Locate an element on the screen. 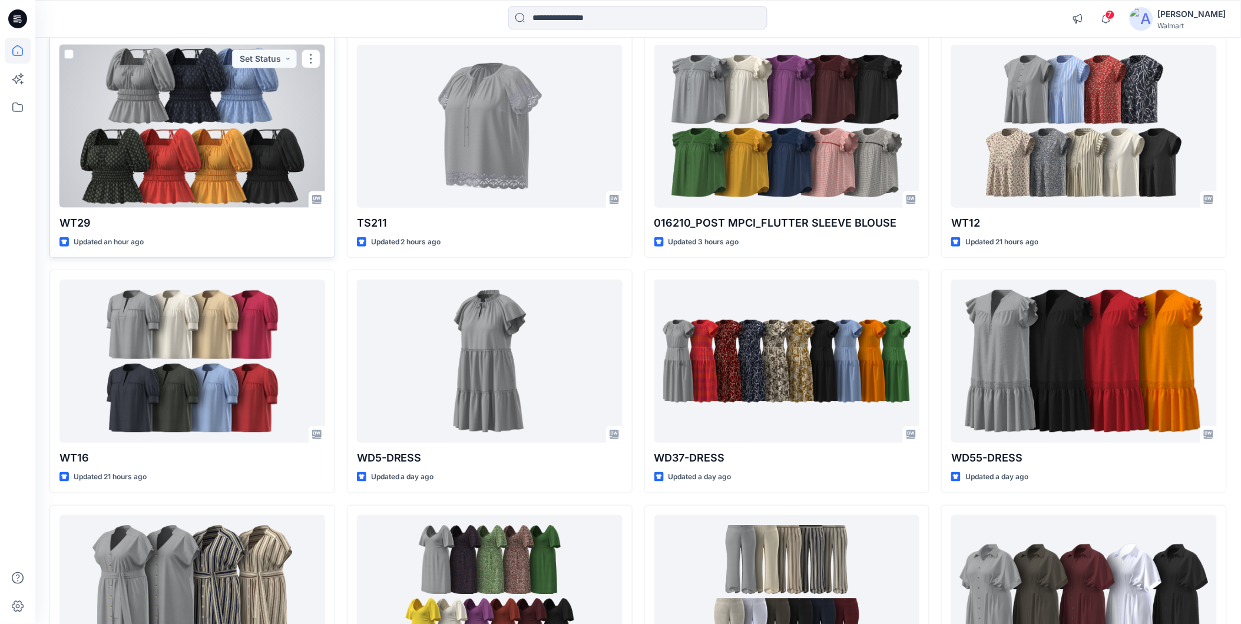  p: TS211 is located at coordinates (489, 223).